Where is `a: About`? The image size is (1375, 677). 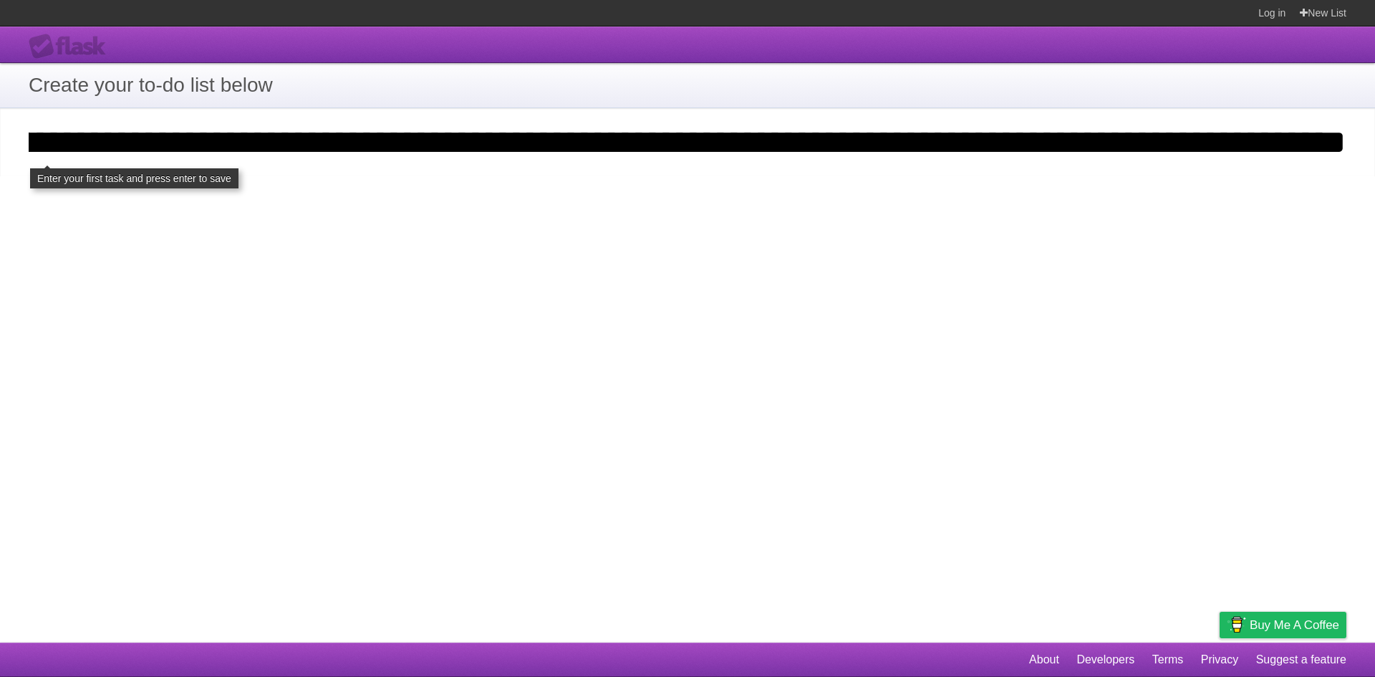 a: About is located at coordinates (1045, 660).